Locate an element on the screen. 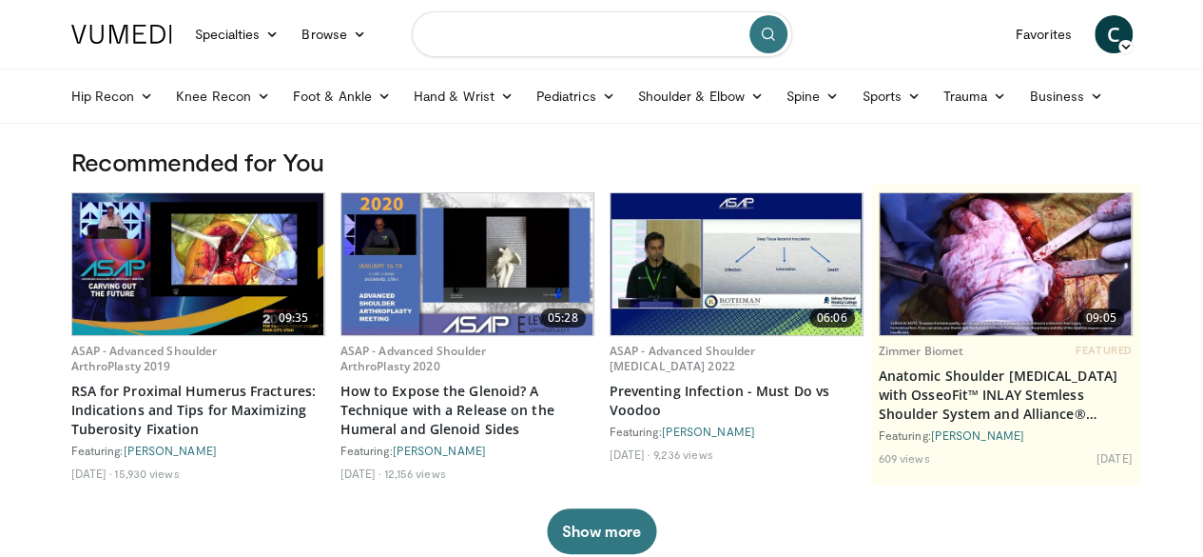 This screenshot has width=1203, height=557. img: 53f6b3b0-db1e-40d0-a70b-6c1023c58e52.620x360_q85_upscale.jpg is located at coordinates (198, 264).